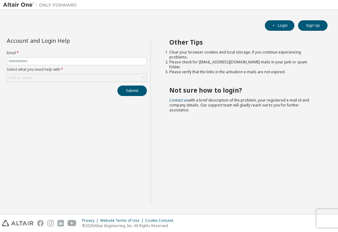 The width and height of the screenshot is (338, 232). What do you see at coordinates (41, 5) in the screenshot?
I see `img: Altair One` at bounding box center [41, 5].